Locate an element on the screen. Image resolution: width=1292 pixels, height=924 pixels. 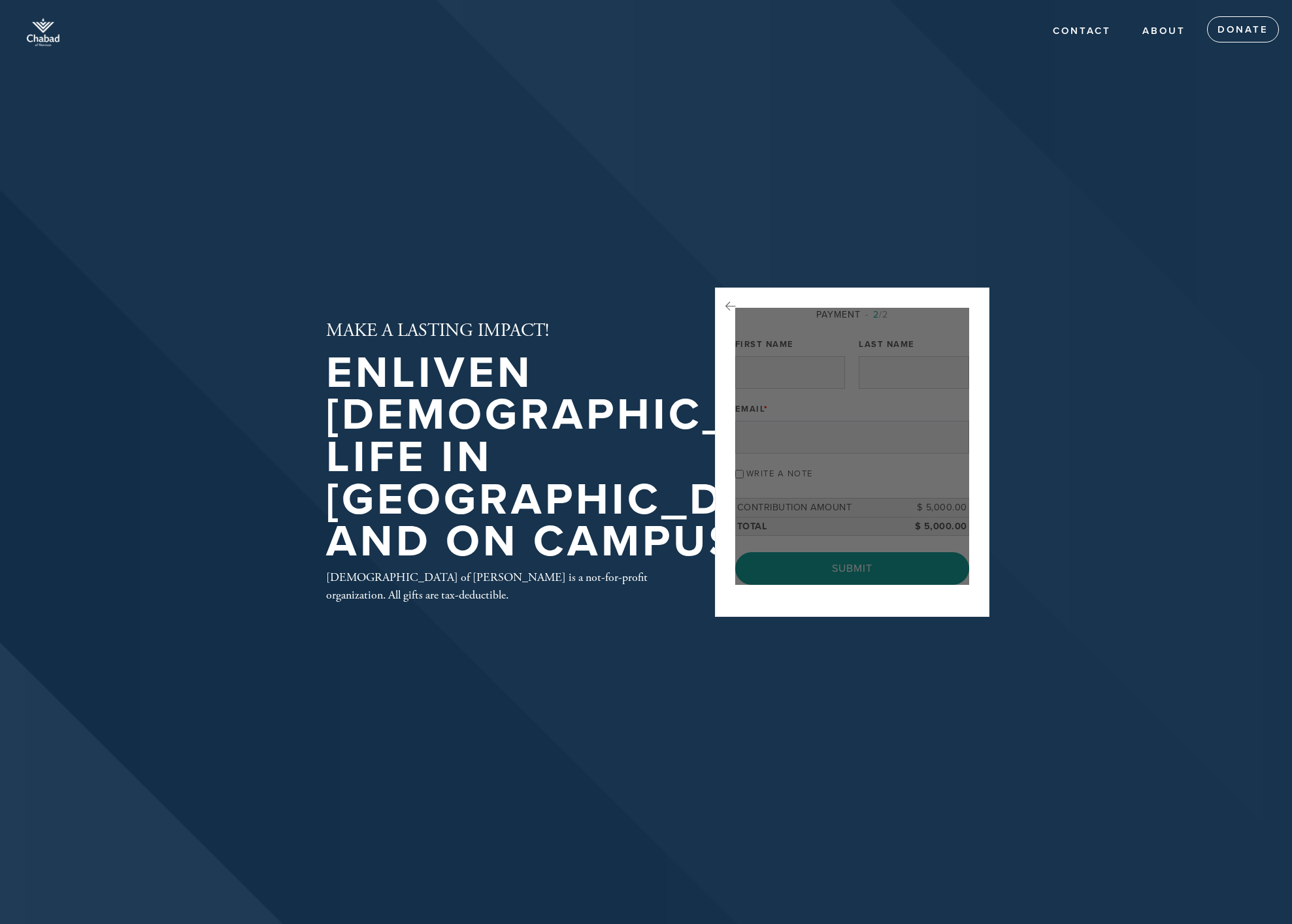
a: About is located at coordinates (1164, 32).